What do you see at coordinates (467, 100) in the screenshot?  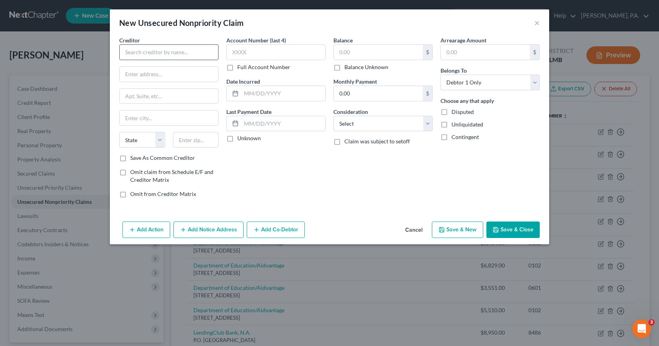 I see `label: Choose any that apply` at bounding box center [467, 100].